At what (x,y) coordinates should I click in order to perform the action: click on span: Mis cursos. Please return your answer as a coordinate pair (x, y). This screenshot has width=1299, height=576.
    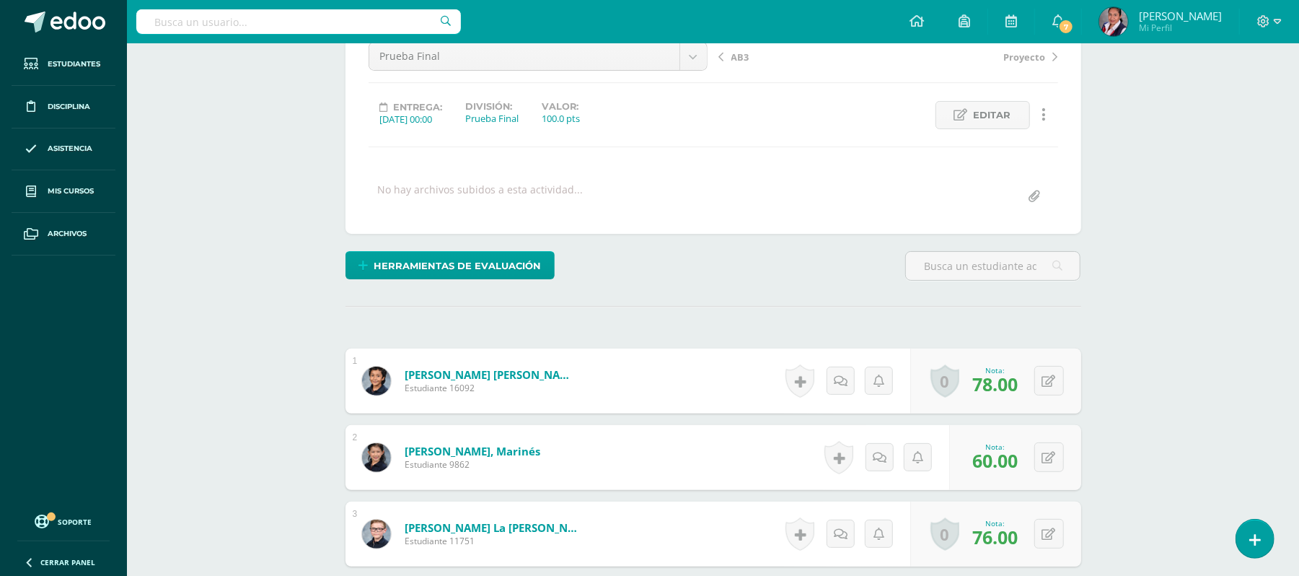
    Looking at the image, I should click on (71, 191).